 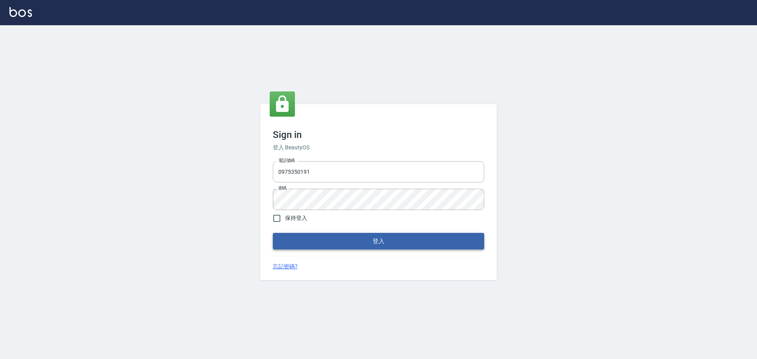 I want to click on h6: 登入 BeautyOS, so click(x=378, y=147).